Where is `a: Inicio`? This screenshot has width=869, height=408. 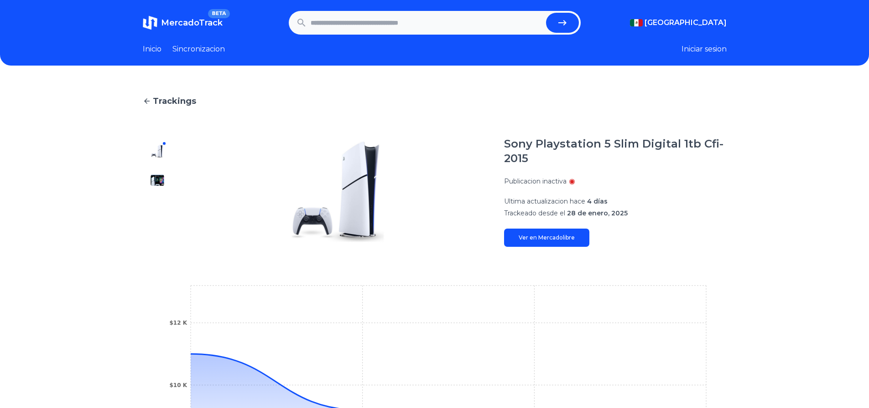 a: Inicio is located at coordinates (152, 49).